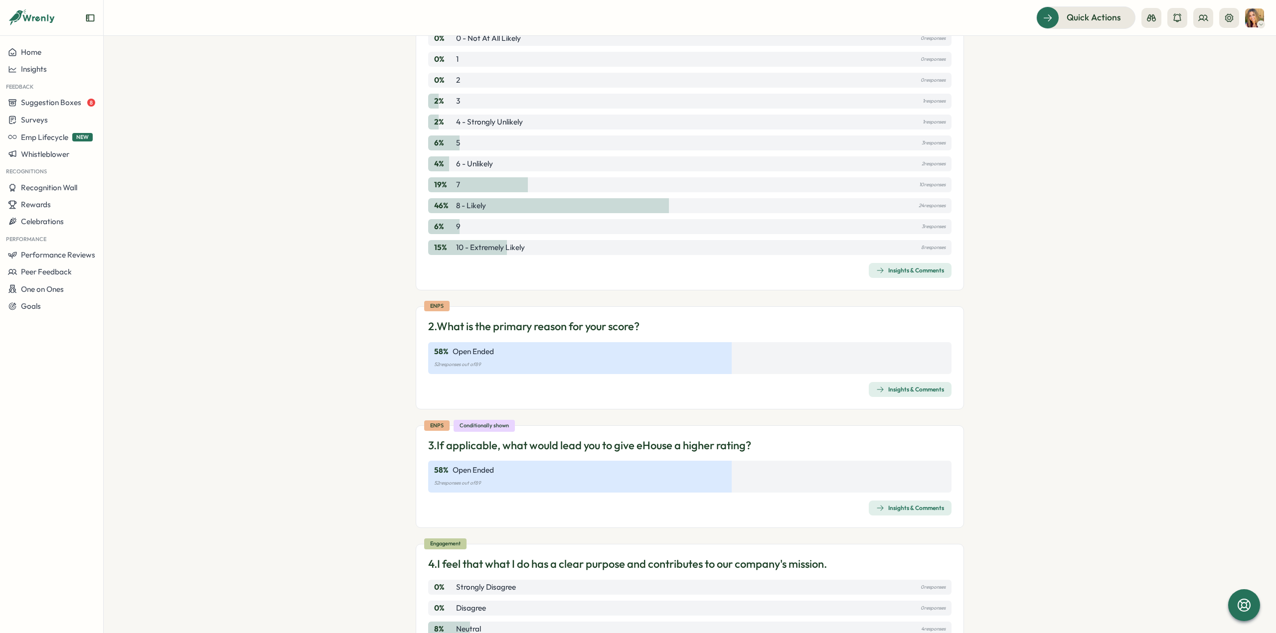  What do you see at coordinates (458, 101) in the screenshot?
I see `p: 3` at bounding box center [458, 101].